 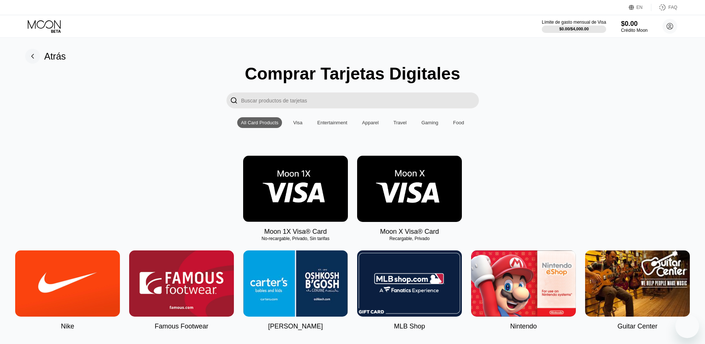 I want to click on div: Nintendo, so click(x=523, y=326).